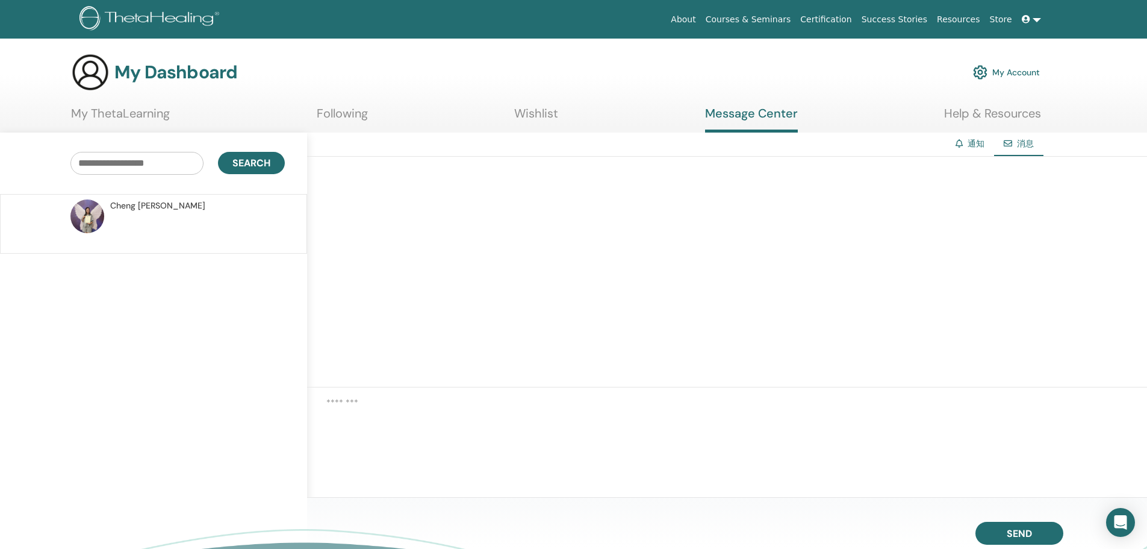  I want to click on span: Send, so click(1020, 533).